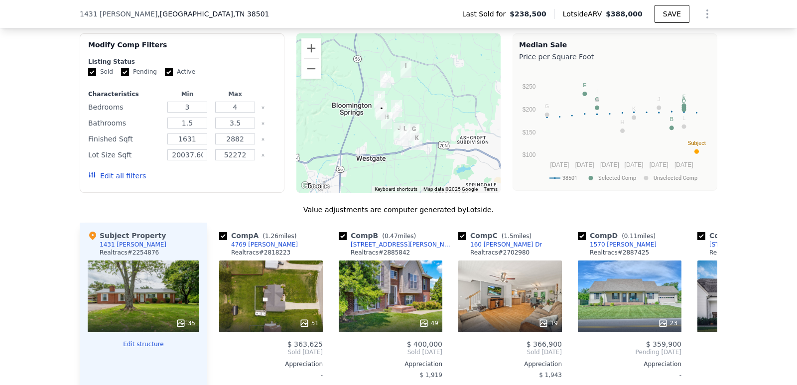  I want to click on text: D, so click(684, 101).